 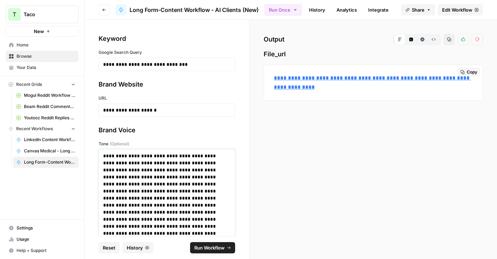 I want to click on span: Home, so click(x=46, y=45).